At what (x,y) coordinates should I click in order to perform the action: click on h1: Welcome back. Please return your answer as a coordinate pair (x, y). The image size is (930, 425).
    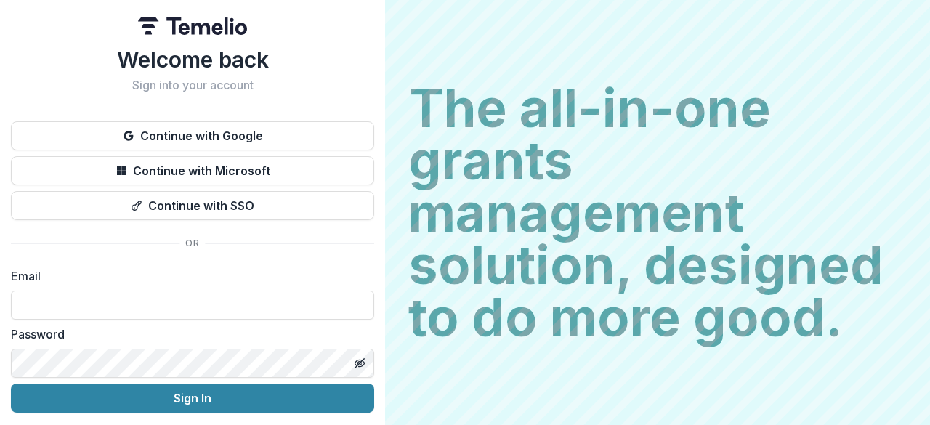
    Looking at the image, I should click on (192, 60).